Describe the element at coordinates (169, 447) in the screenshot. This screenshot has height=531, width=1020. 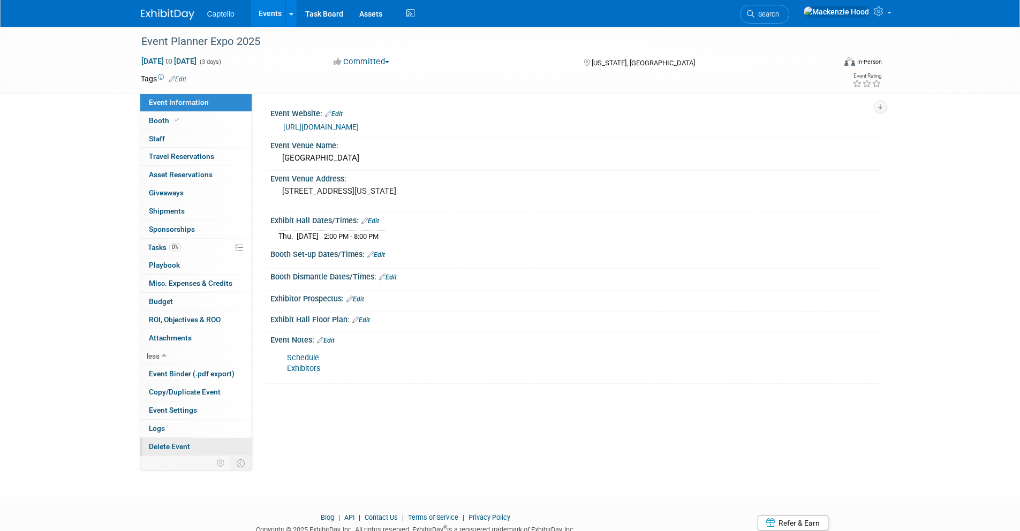
I see `span: Delete Event` at that location.